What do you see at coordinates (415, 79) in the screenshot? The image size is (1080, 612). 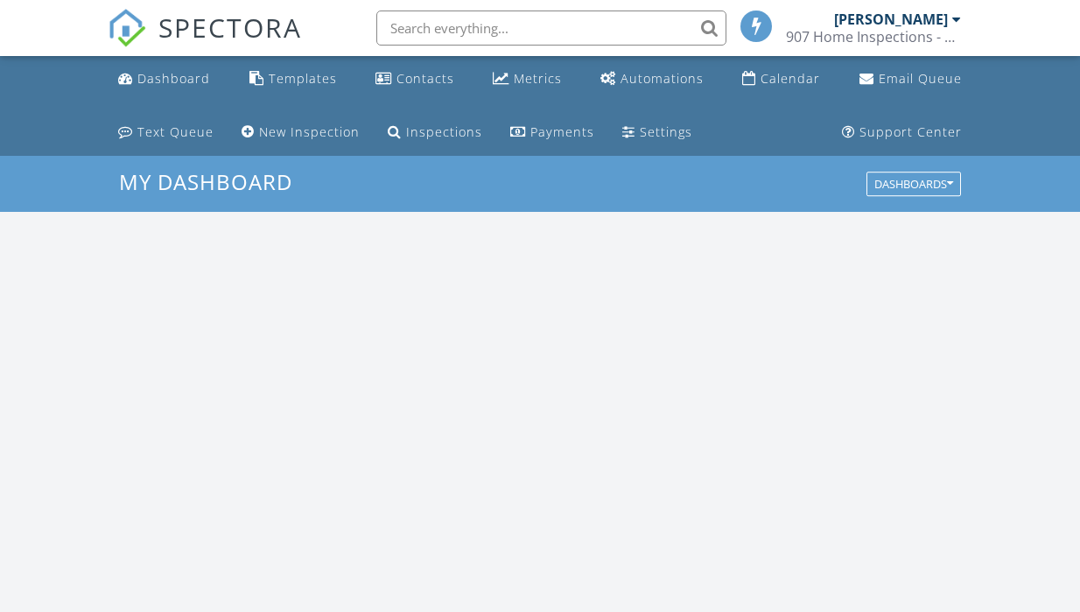 I see `a: Contacts` at bounding box center [415, 79].